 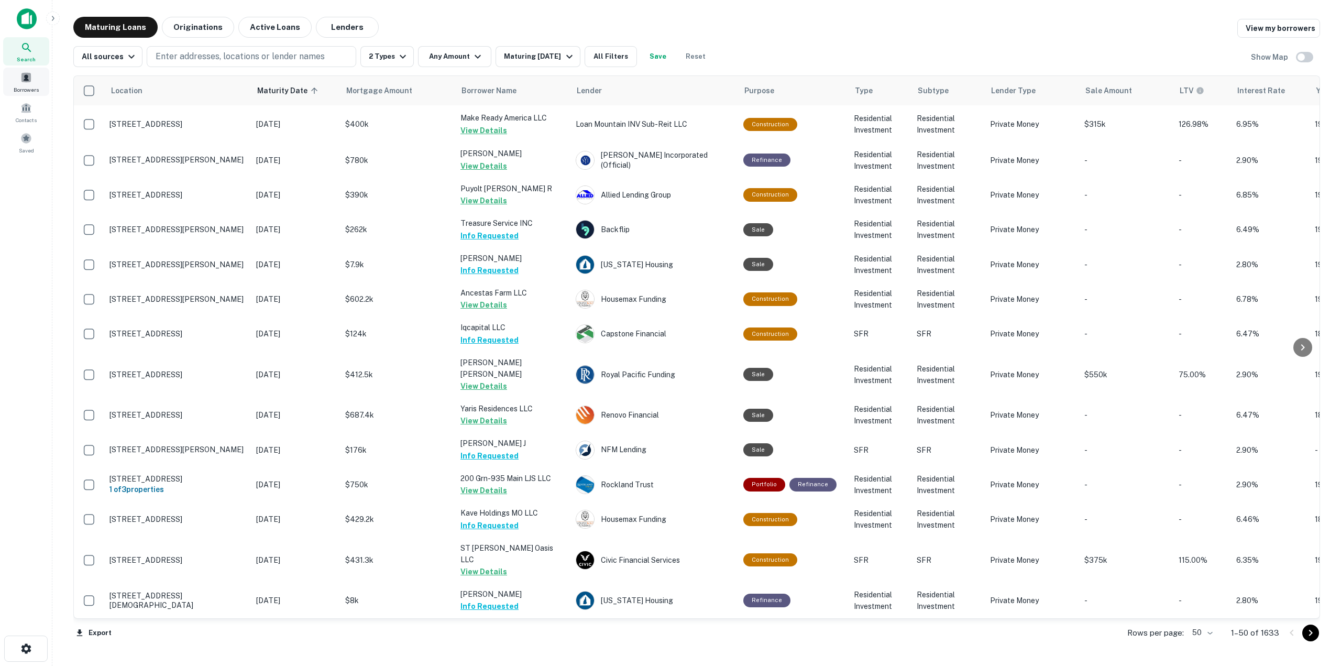 What do you see at coordinates (386, 91) in the screenshot?
I see `span: Mortgage Amount` at bounding box center [386, 91].